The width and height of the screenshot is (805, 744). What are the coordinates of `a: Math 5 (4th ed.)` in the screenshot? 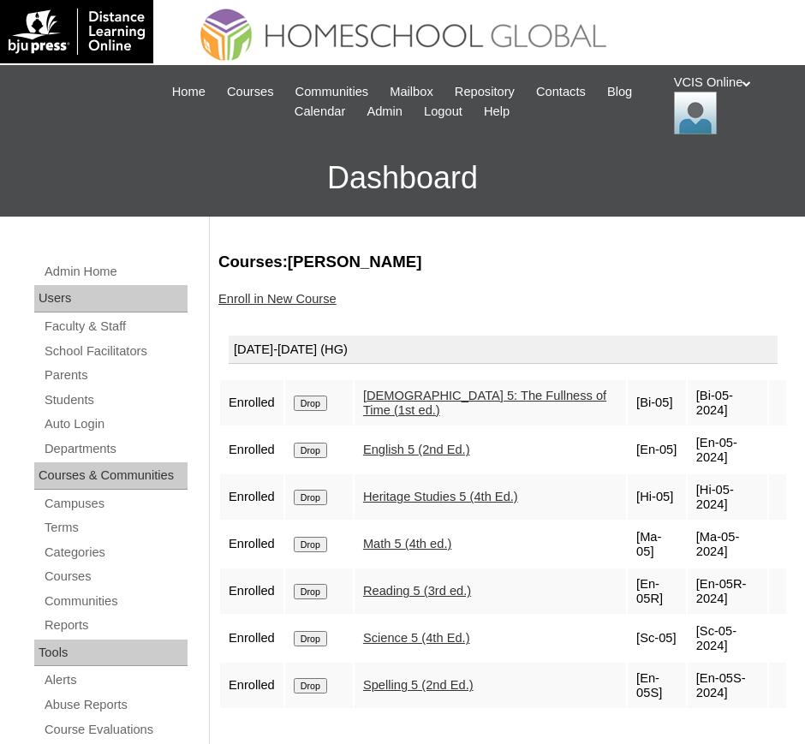 It's located at (407, 544).